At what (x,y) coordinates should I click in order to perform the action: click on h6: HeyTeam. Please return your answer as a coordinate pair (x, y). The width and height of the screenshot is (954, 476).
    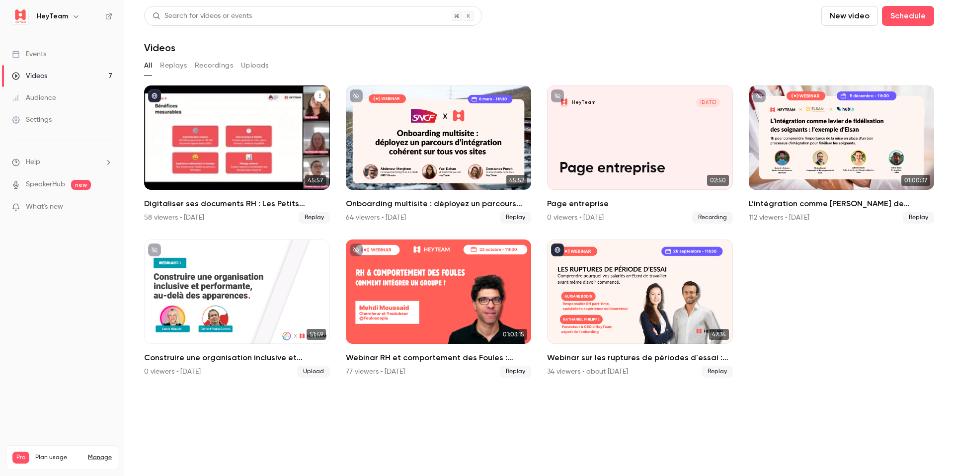
    Looking at the image, I should click on (52, 16).